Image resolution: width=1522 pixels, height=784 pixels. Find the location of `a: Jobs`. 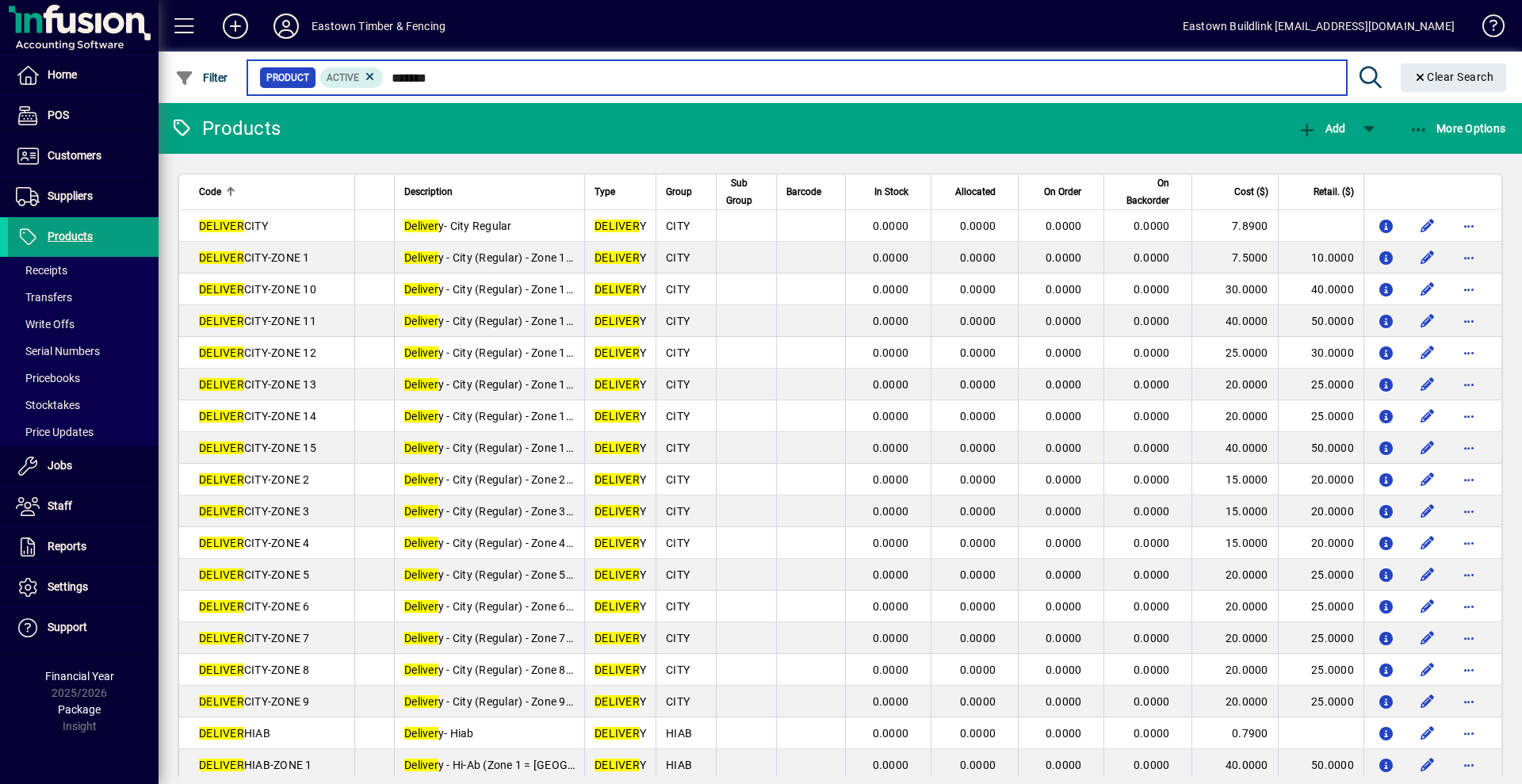

a: Jobs is located at coordinates (83, 466).